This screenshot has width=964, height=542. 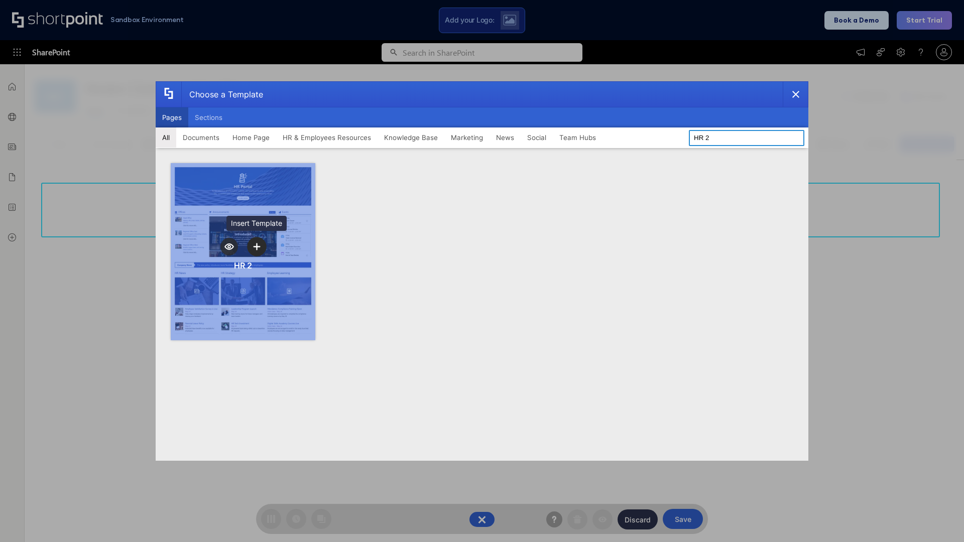 I want to click on div: Chat Widget, so click(x=939, y=518).